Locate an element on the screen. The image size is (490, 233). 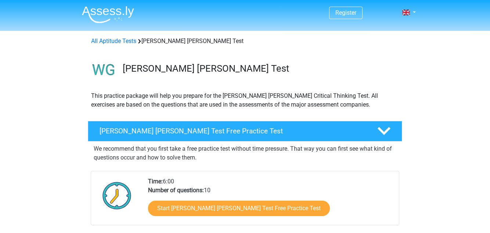
img: Assessly is located at coordinates (108, 14).